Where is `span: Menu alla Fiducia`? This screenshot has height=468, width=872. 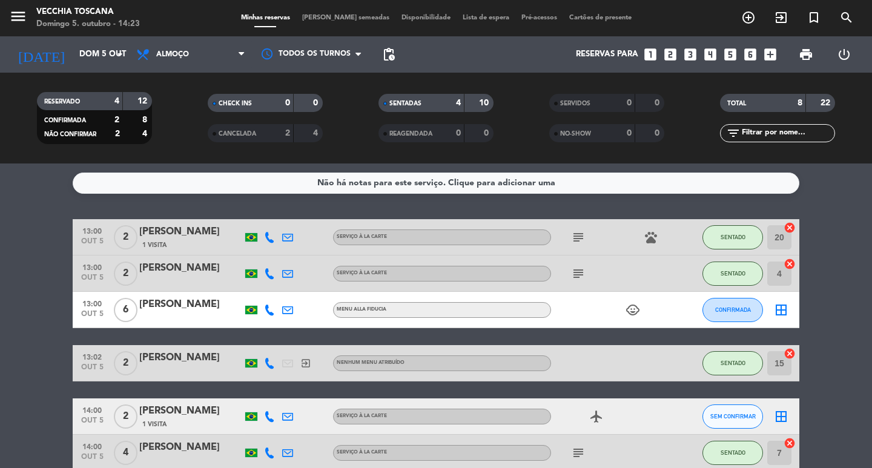 span: Menu alla Fiducia is located at coordinates (361, 309).